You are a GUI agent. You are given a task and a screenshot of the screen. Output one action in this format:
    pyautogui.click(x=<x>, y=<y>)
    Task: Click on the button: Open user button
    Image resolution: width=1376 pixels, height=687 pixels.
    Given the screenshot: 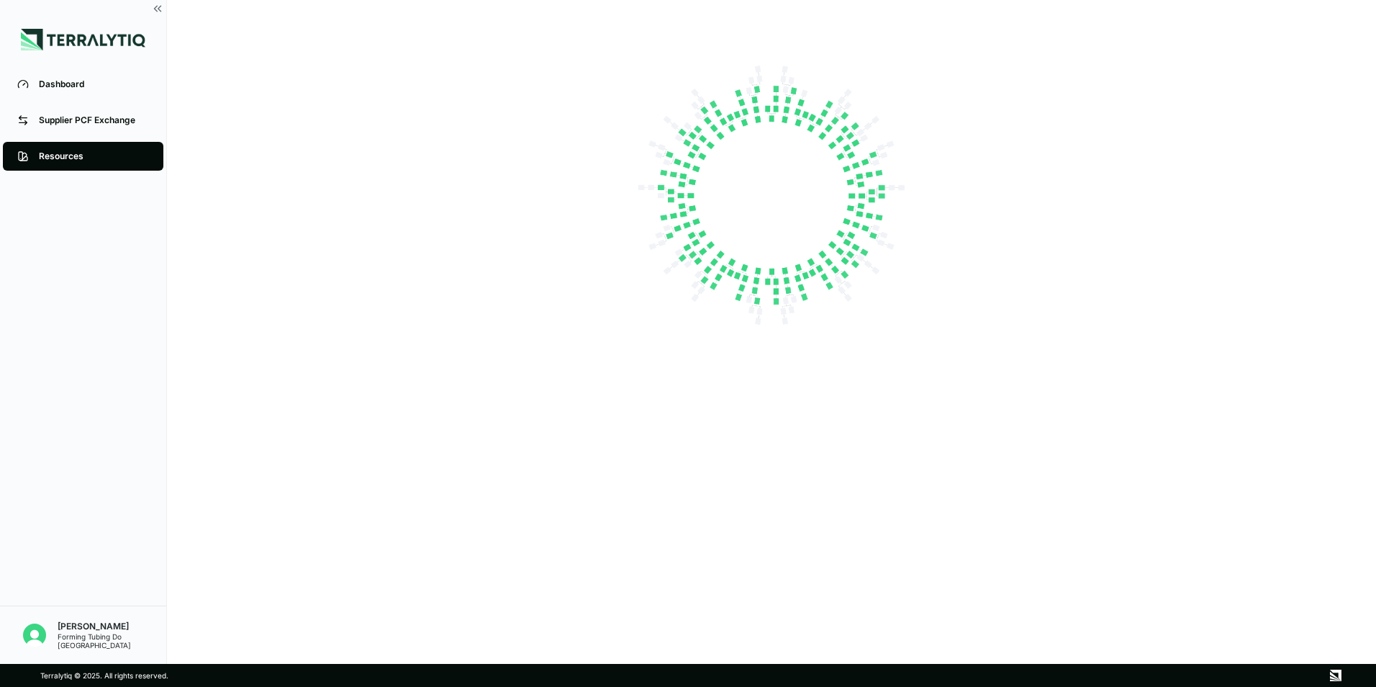 What is the action you would take?
    pyautogui.click(x=35, y=635)
    